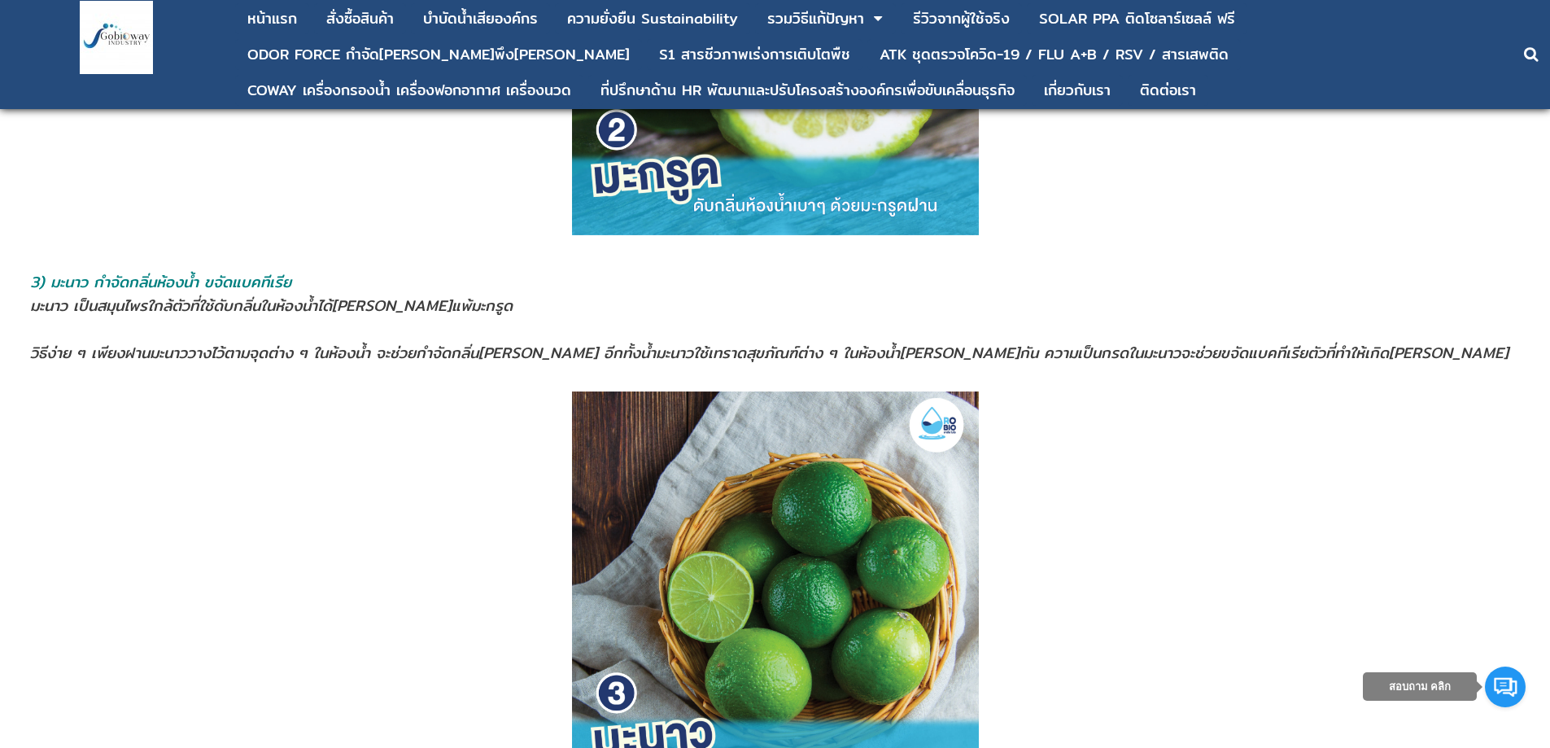  Describe the element at coordinates (1137, 19) in the screenshot. I see `a: SOLAR PPA ติดโซลาร์เซลล์ ฟรี` at that location.